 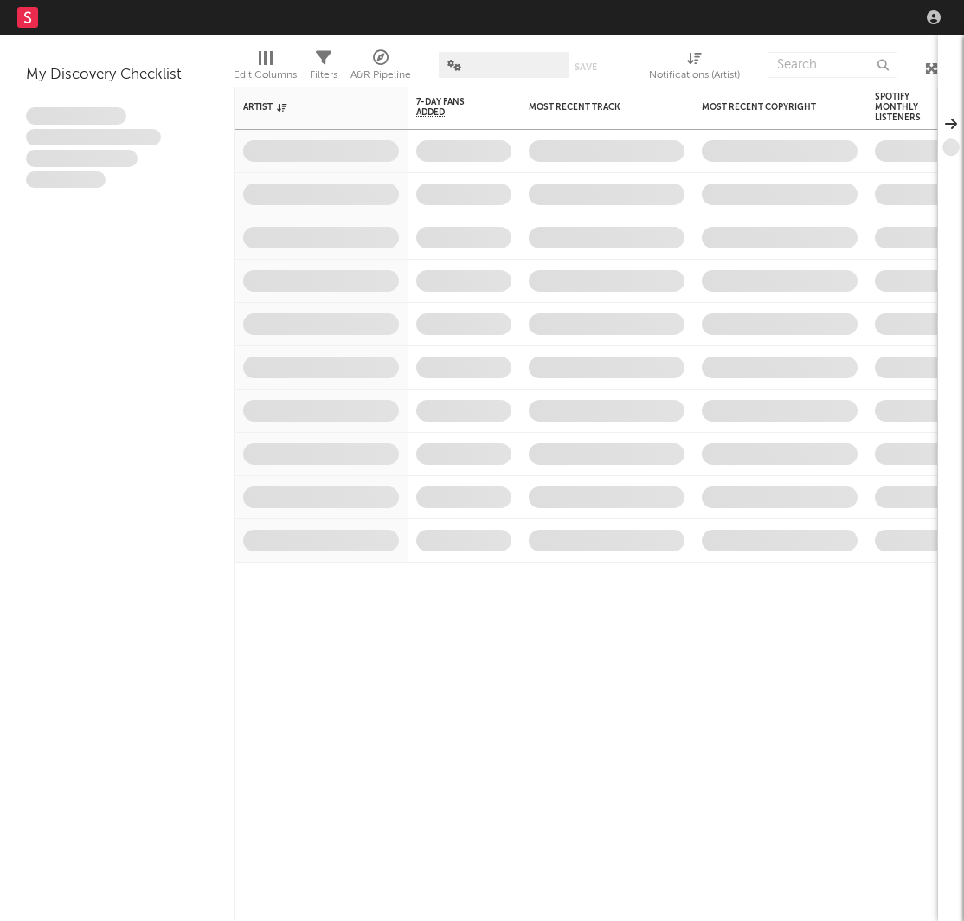 What do you see at coordinates (81, 158) in the screenshot?
I see `span: Praesent ac interdum` at bounding box center [81, 158].